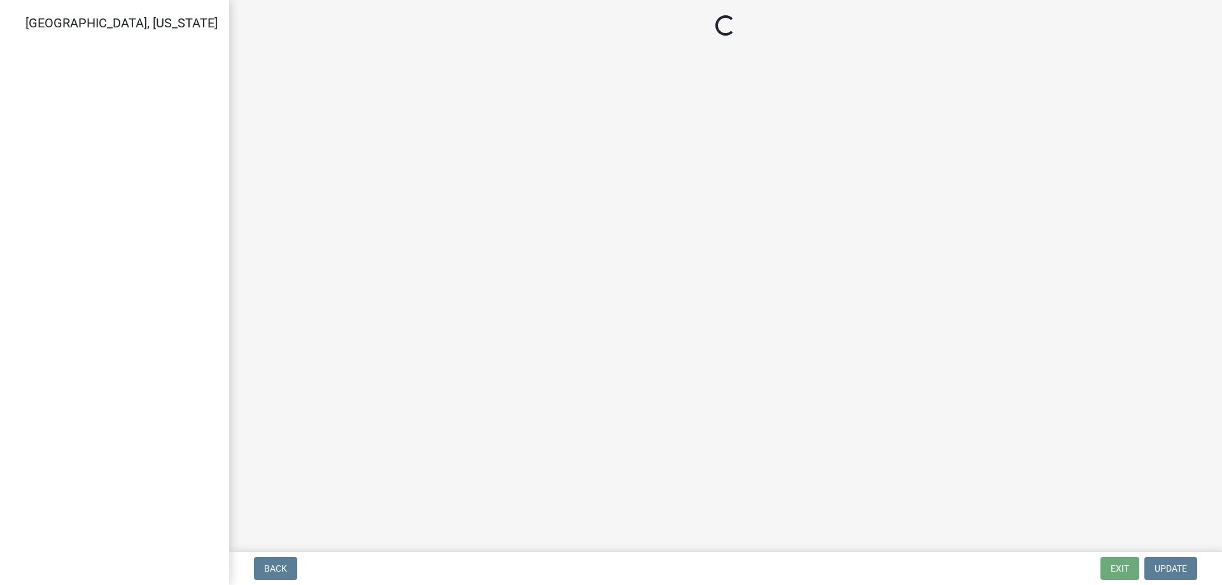  What do you see at coordinates (1170, 568) in the screenshot?
I see `button: Update` at bounding box center [1170, 568].